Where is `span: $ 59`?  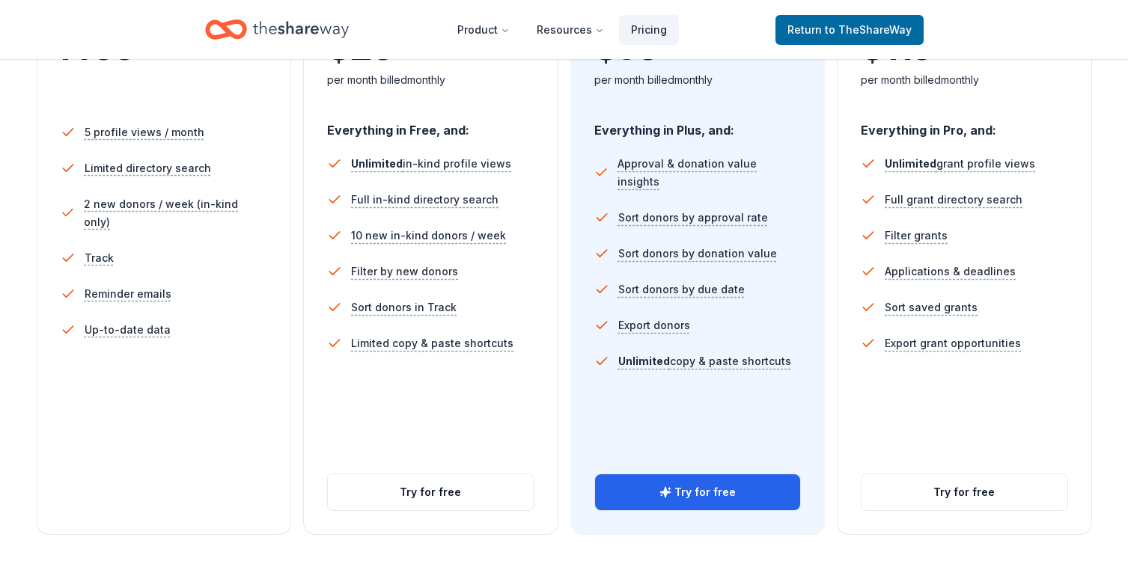 span: $ 59 is located at coordinates (627, 47).